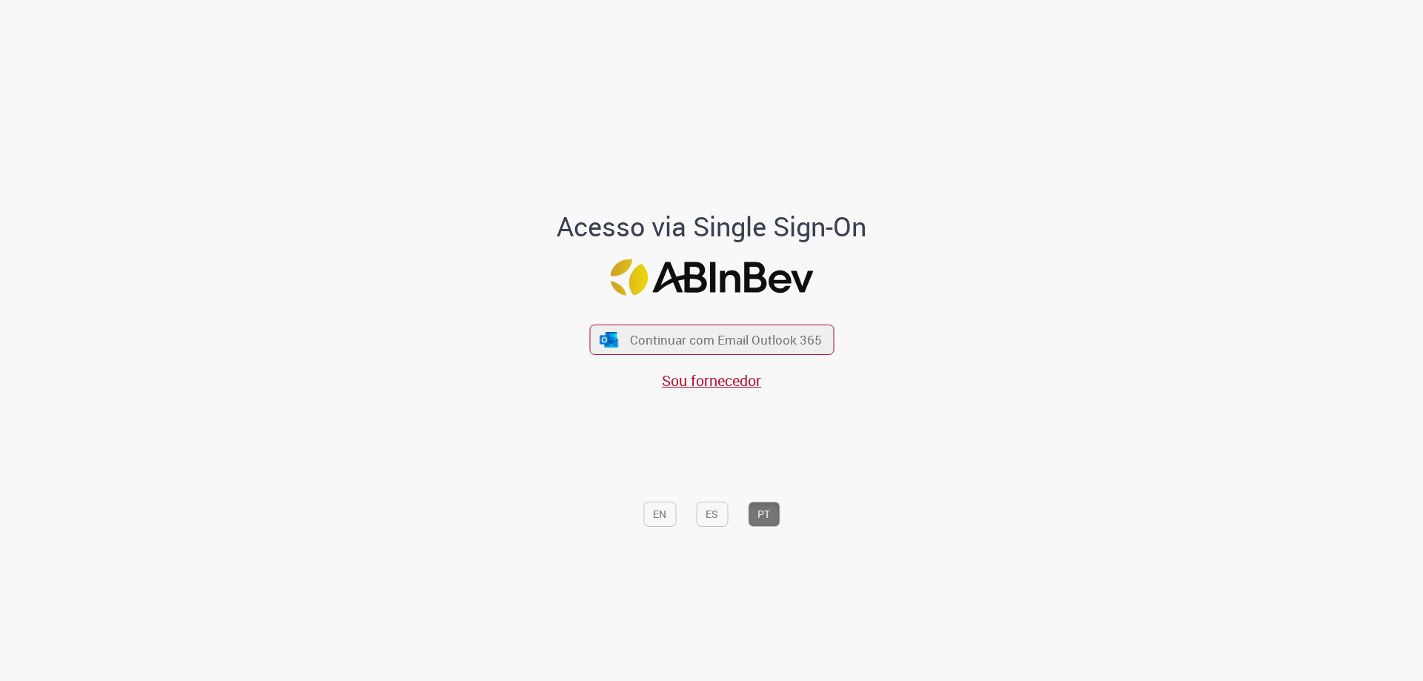  What do you see at coordinates (711, 380) in the screenshot?
I see `span: Sou fornecedor` at bounding box center [711, 380].